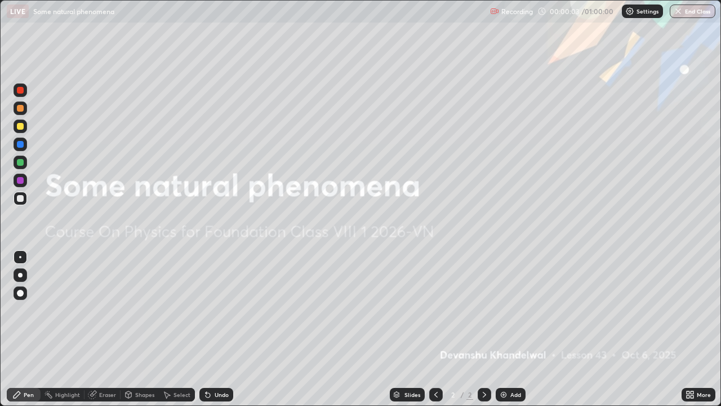 The height and width of the screenshot is (406, 721). I want to click on p: Settings, so click(647, 11).